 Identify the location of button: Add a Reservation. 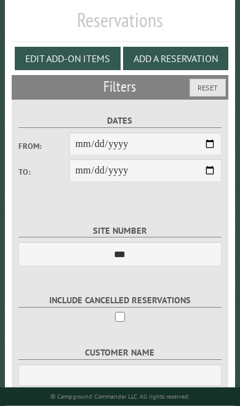
(175, 58).